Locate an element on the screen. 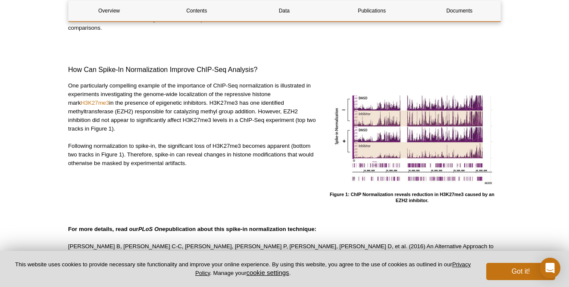  a: Overview is located at coordinates (109, 11).